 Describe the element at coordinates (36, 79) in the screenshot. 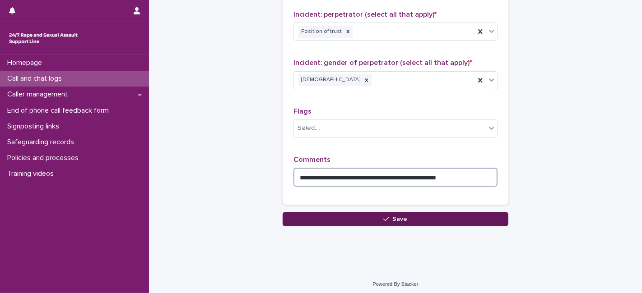

I see `p: Call and chat logs` at that location.